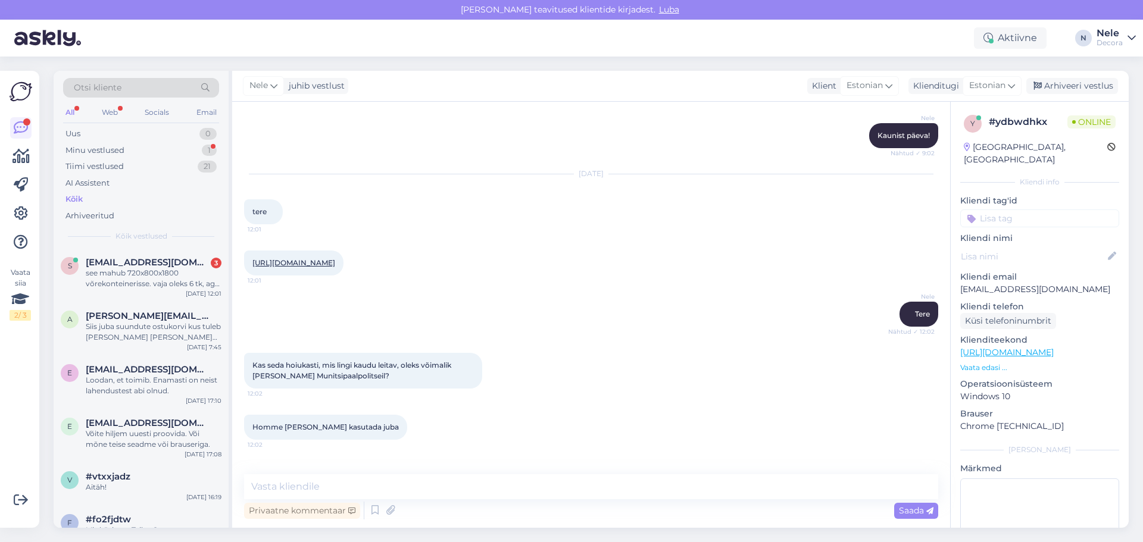 The height and width of the screenshot is (542, 1143). I want to click on a: NeleDecora, so click(1116, 38).